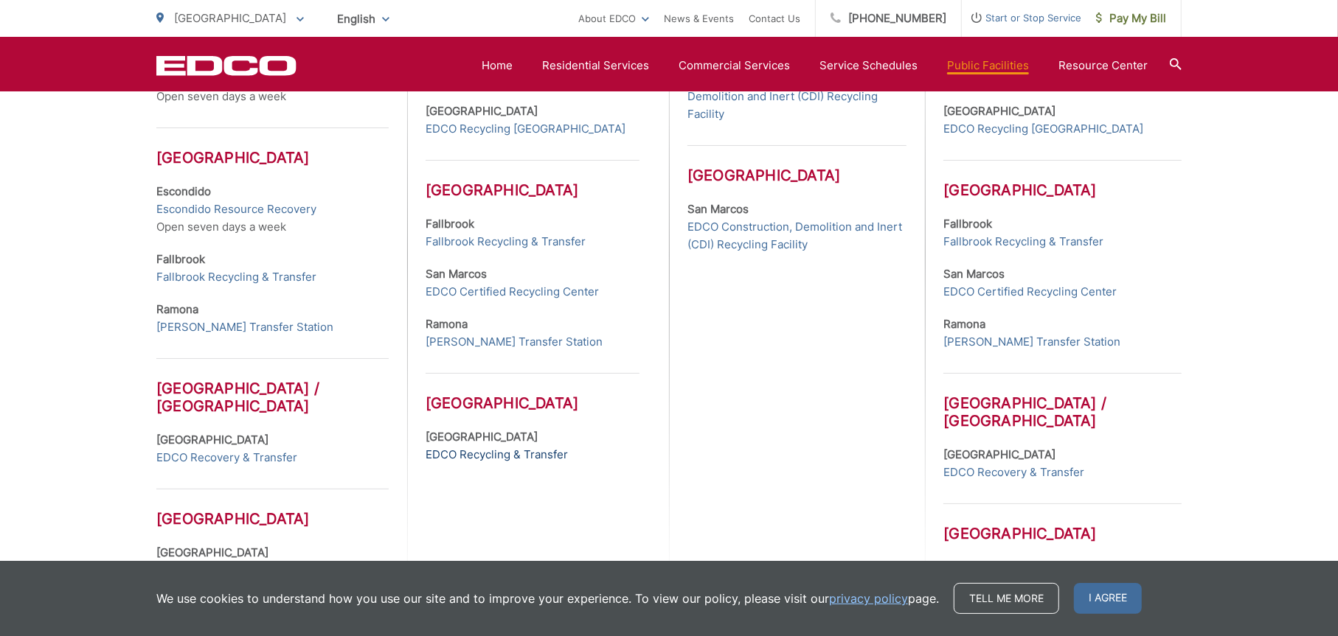  I want to click on p: We use cookies to understand how you use our site and to improve your experience. To view our pol..., so click(547, 599).